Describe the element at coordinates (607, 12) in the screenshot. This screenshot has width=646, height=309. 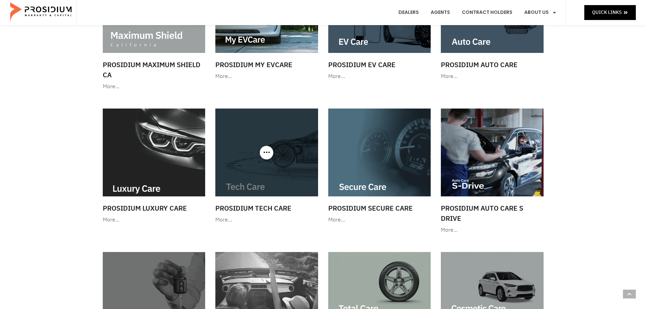
I see `span: Quick Links` at that location.